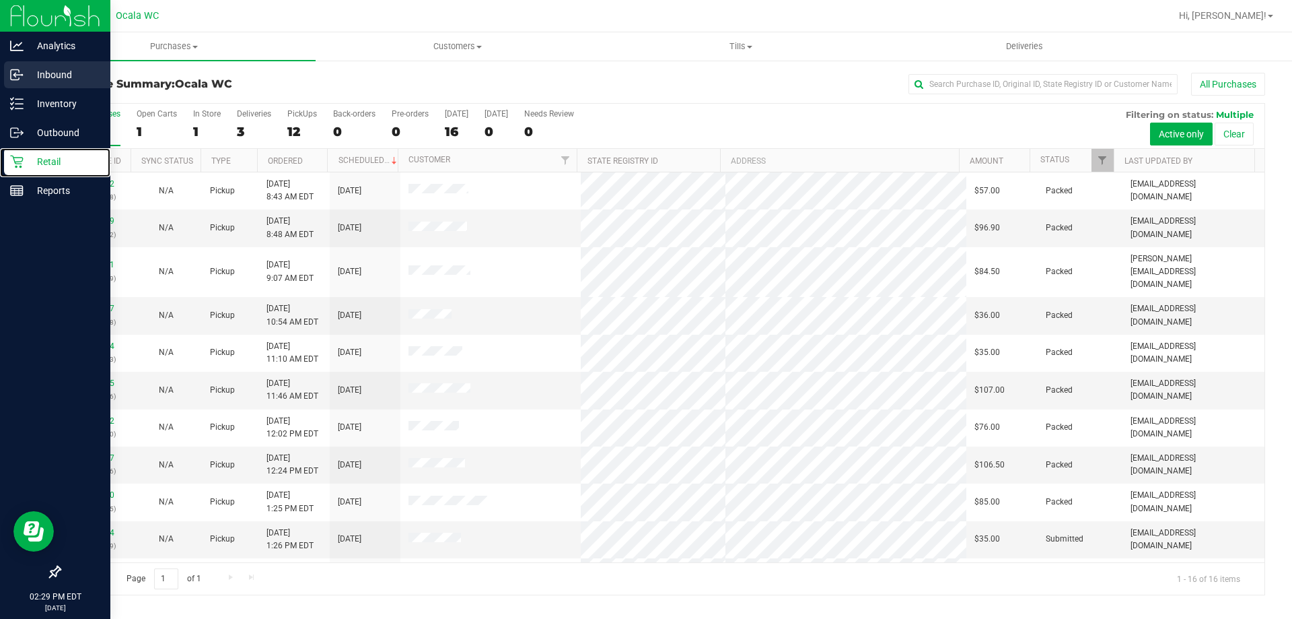 Image resolution: width=1292 pixels, height=619 pixels. Describe the element at coordinates (17, 46) in the screenshot. I see `inline-svg: Analytics` at that location.